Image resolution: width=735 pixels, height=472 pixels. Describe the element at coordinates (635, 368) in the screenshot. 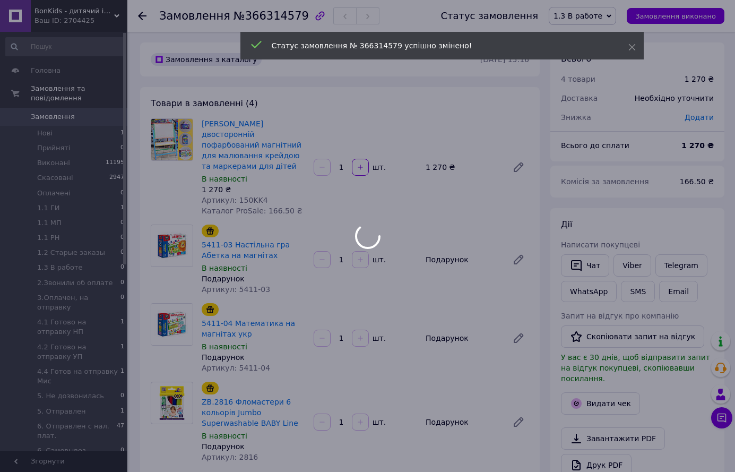

I see `span: У вас є 30 днів, щоб відправити запит на відгук покупцеві, скопіювавши посилання.` at that location.